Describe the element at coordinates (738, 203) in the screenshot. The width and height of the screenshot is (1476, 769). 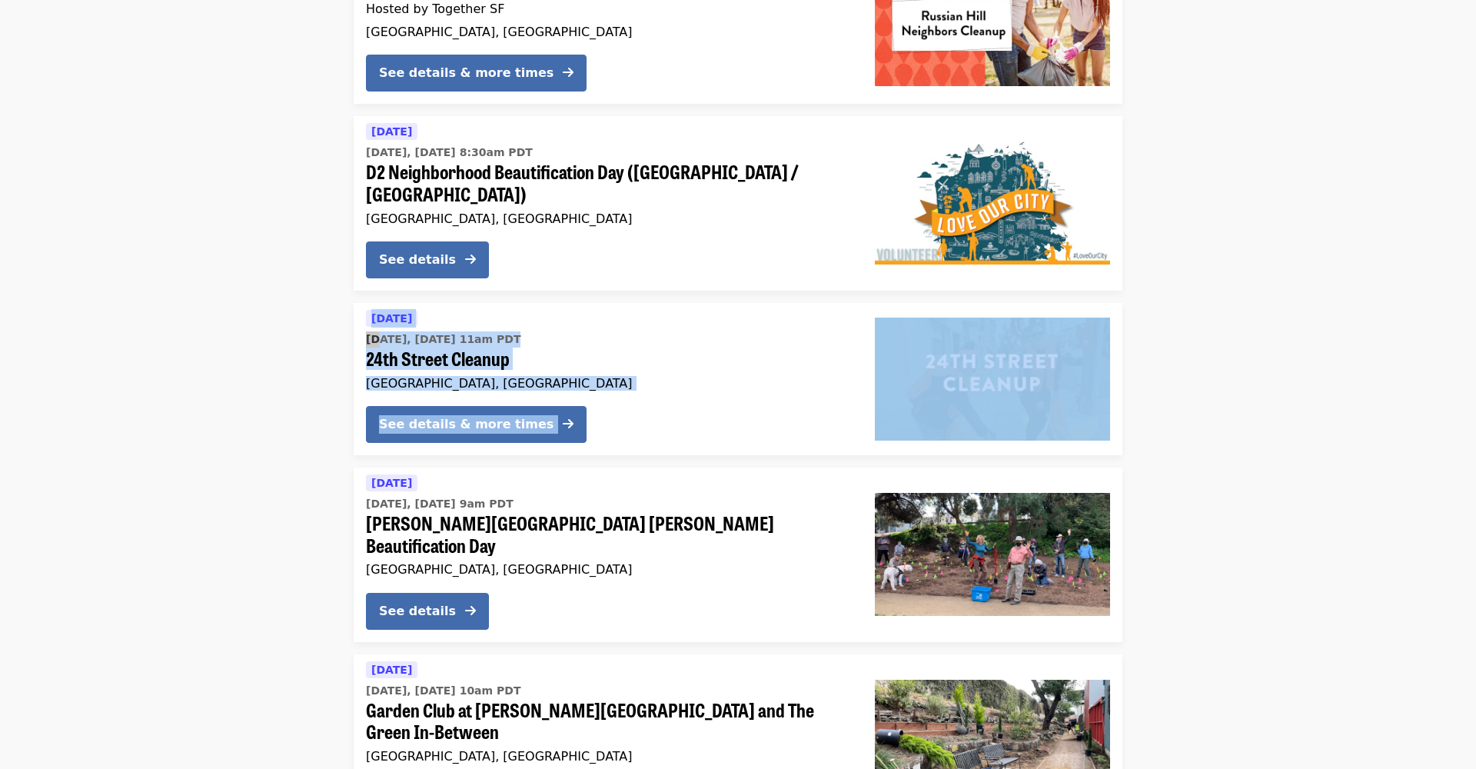
I see `a: See details for "D2 Neighborhood Beautification Day (Russian Hill / Fillmore)"` at that location.